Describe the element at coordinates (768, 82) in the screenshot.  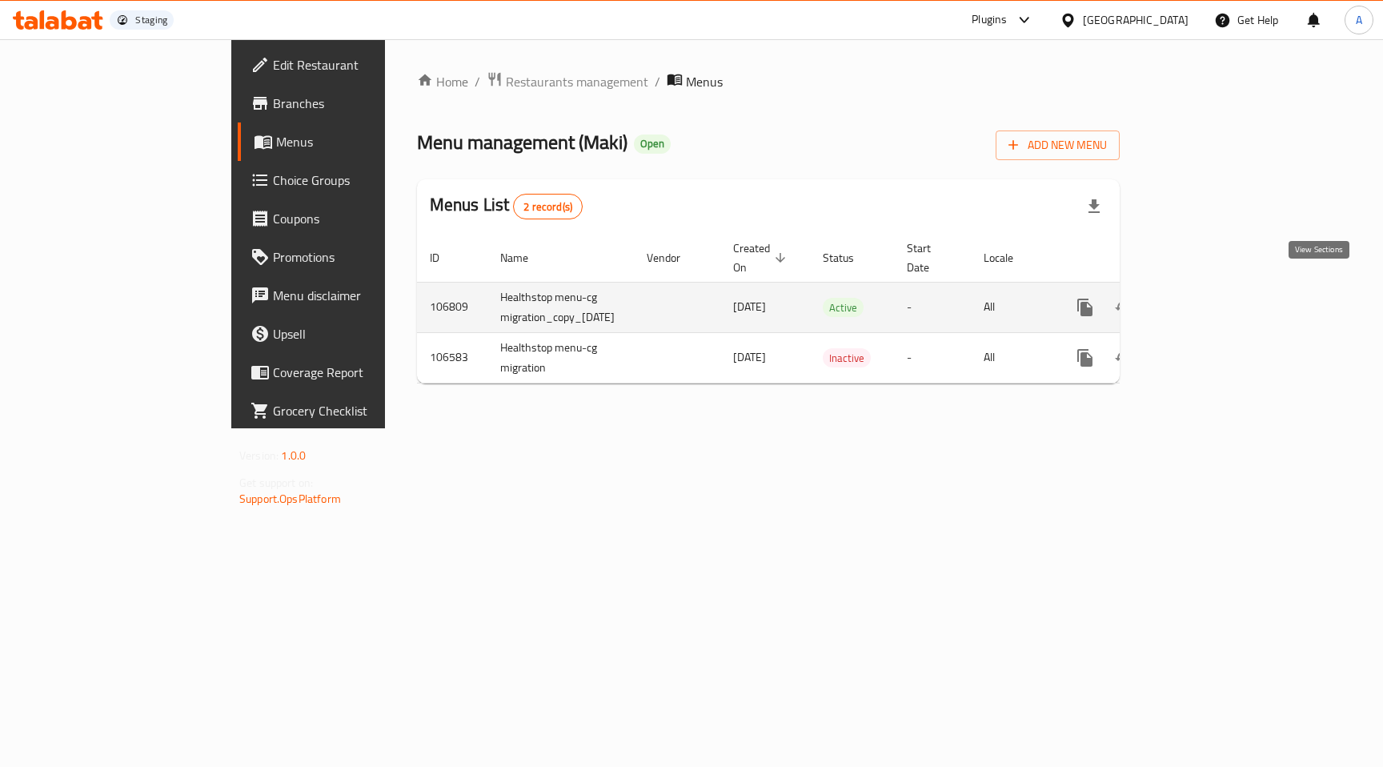
I see `nav: breadcrumb` at that location.